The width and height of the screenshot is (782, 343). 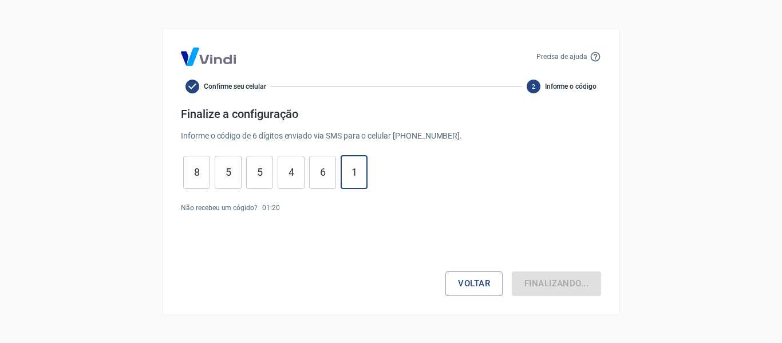 I want to click on p: Não recebeu um cógido?, so click(x=219, y=208).